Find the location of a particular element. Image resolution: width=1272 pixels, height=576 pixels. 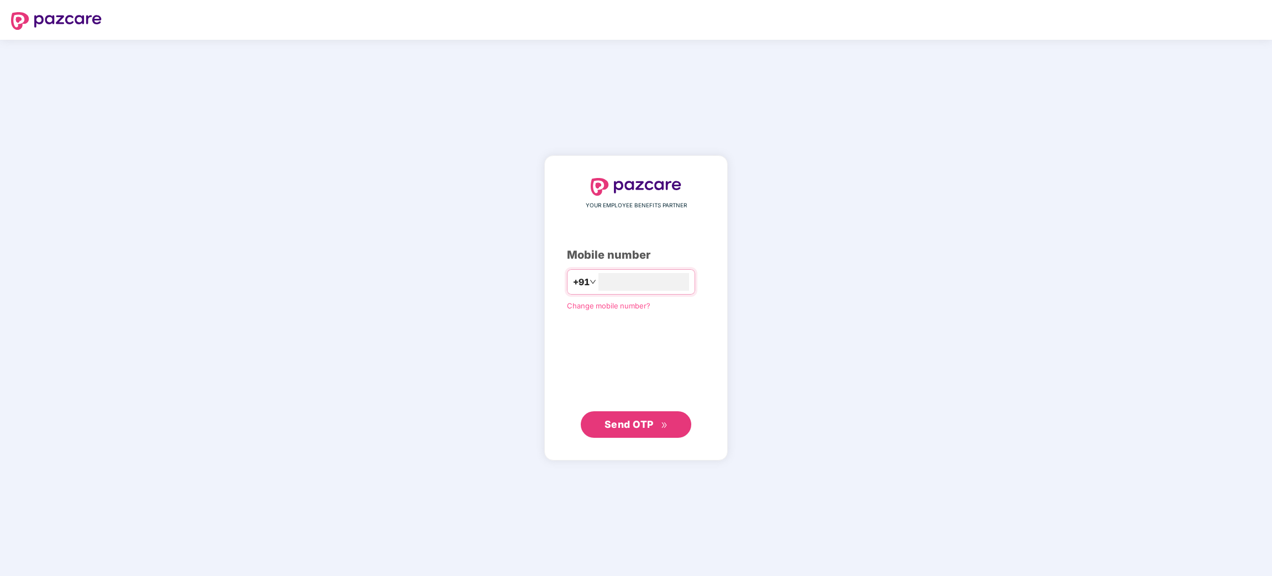

span: Change mobile number? is located at coordinates (608, 306).